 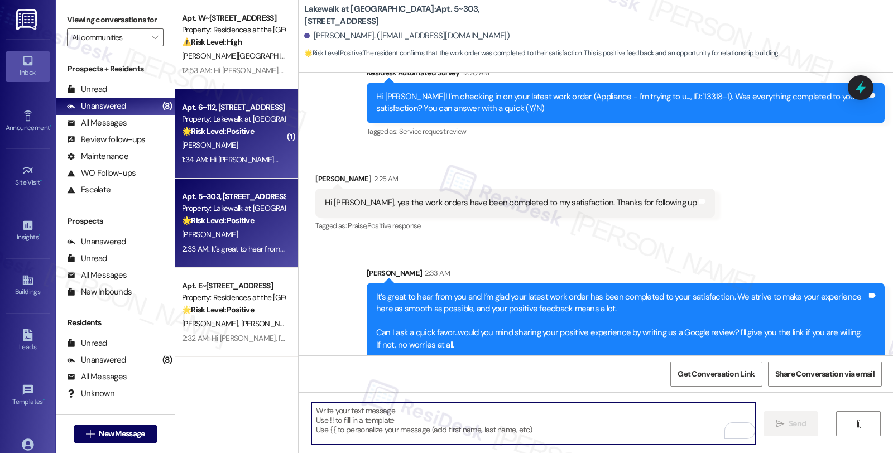 What do you see at coordinates (28, 341) in the screenshot?
I see `a: Leads` at bounding box center [28, 341].